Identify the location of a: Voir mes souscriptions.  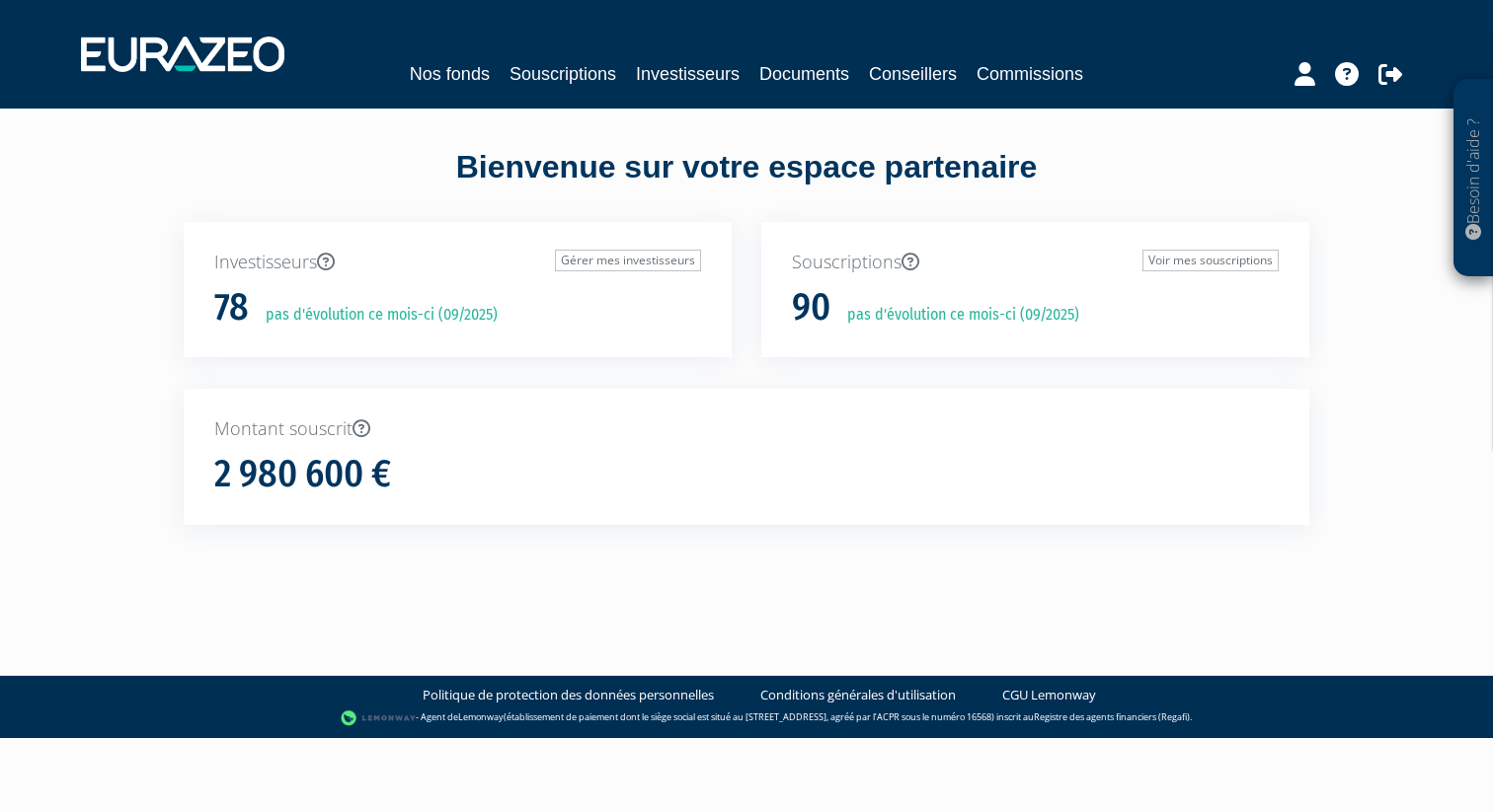
(1211, 260).